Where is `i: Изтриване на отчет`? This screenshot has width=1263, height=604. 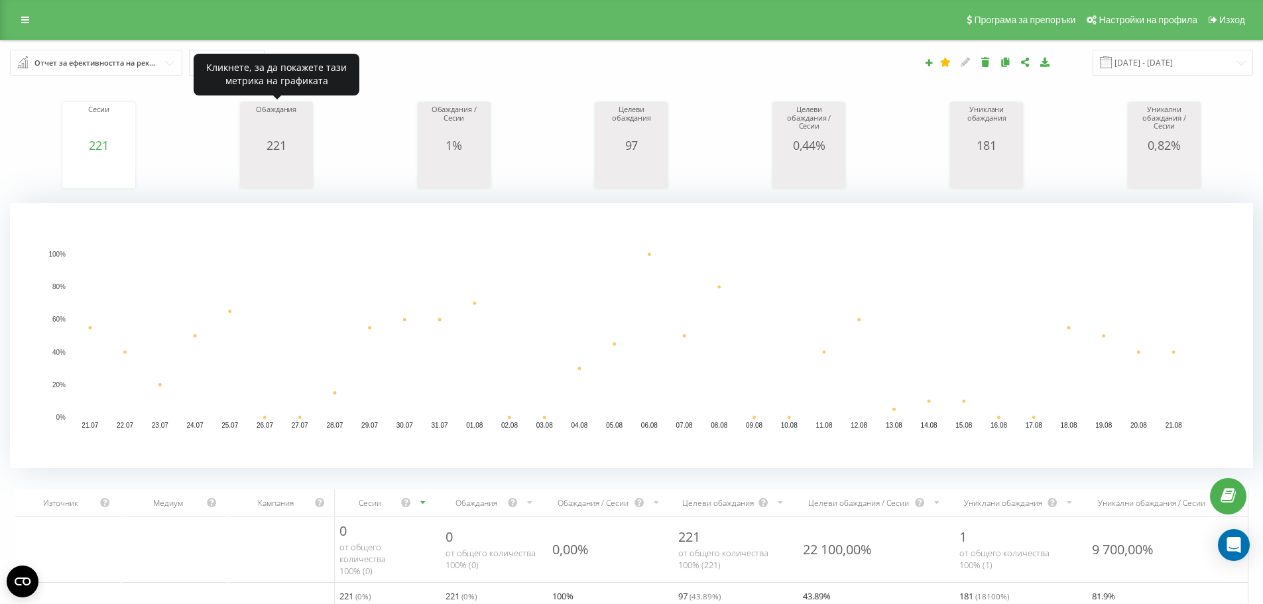 i: Изтриване на отчет is located at coordinates (985, 62).